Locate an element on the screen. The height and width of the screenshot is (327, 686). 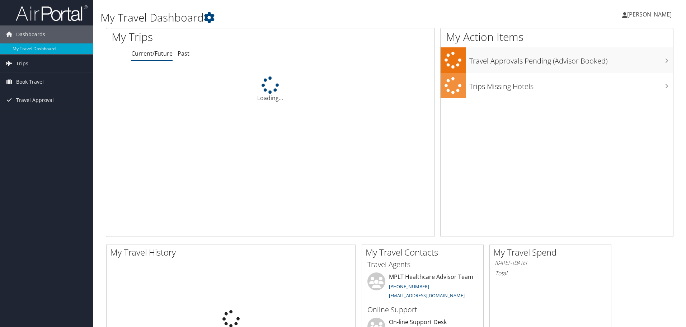
li: MPLT Healthcare Advisor Team is located at coordinates (422, 287).